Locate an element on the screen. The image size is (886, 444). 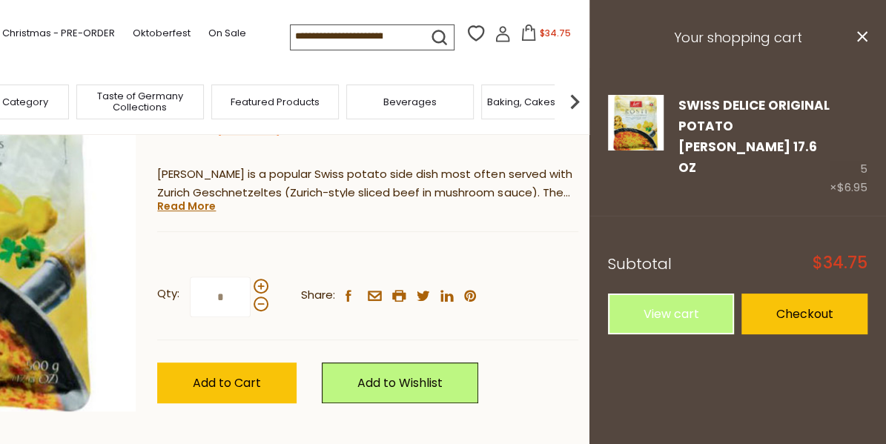
a: View cart is located at coordinates (671, 314).